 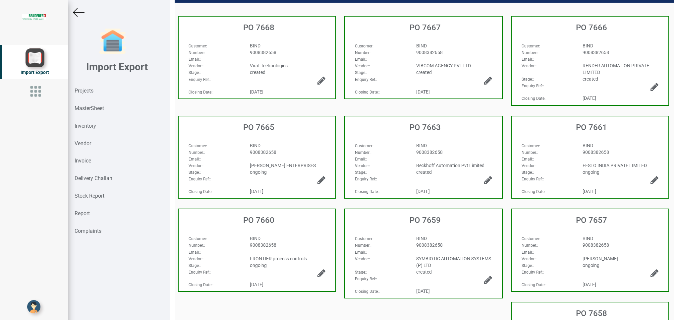 What do you see at coordinates (534, 98) in the screenshot?
I see `strong: Closing Date:` at bounding box center [534, 98].